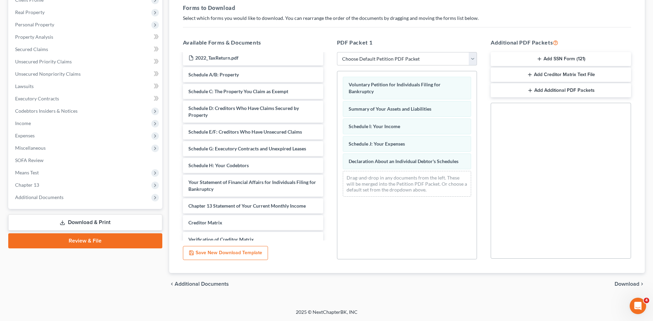  Describe the element at coordinates (560, 43) in the screenshot. I see `h5: Additional PDF Packets` at that location.